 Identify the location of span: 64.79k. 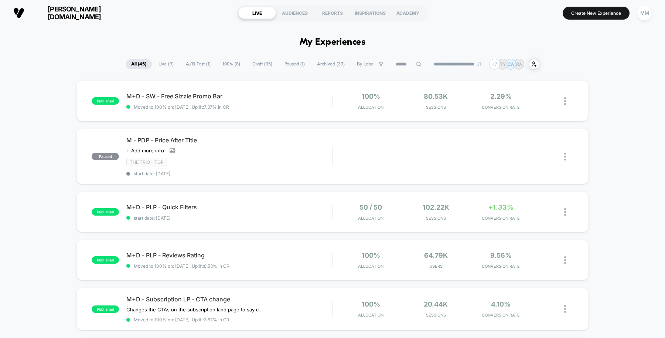
(436, 255).